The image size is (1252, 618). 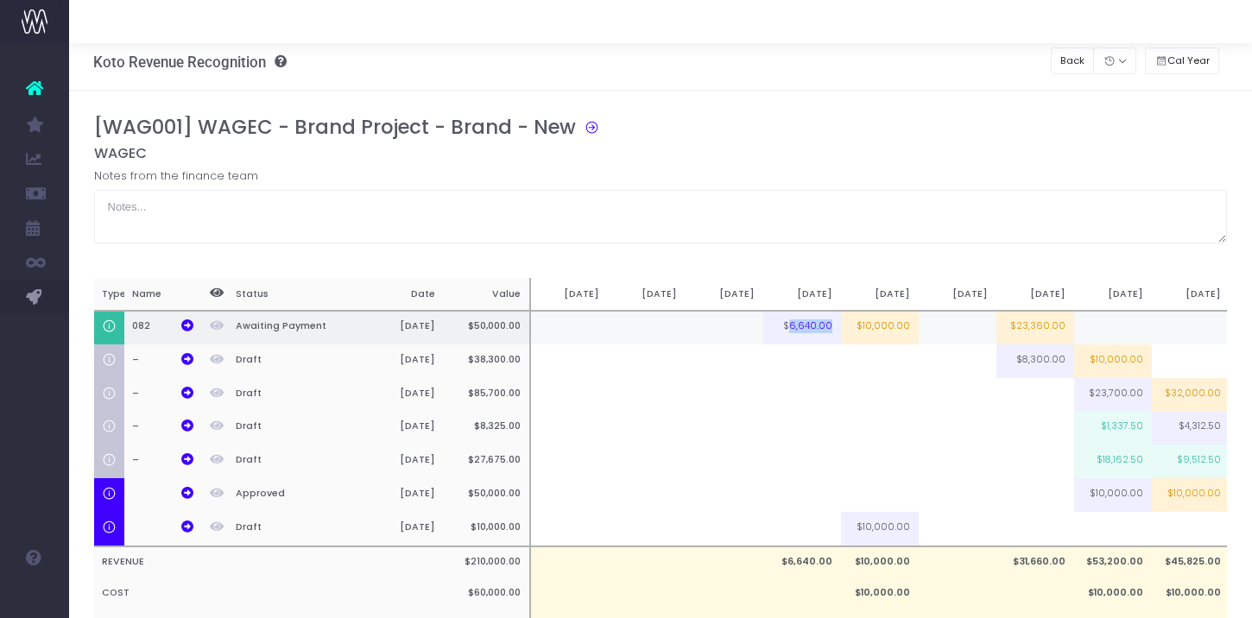 I want to click on th: $38,300.00, so click(x=487, y=361).